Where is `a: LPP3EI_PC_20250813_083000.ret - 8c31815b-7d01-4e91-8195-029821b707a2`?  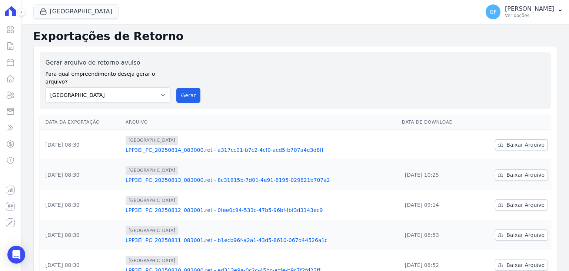 a: LPP3EI_PC_20250813_083000.ret - 8c31815b-7d01-4e91-8195-029821b707a2 is located at coordinates (261, 180).